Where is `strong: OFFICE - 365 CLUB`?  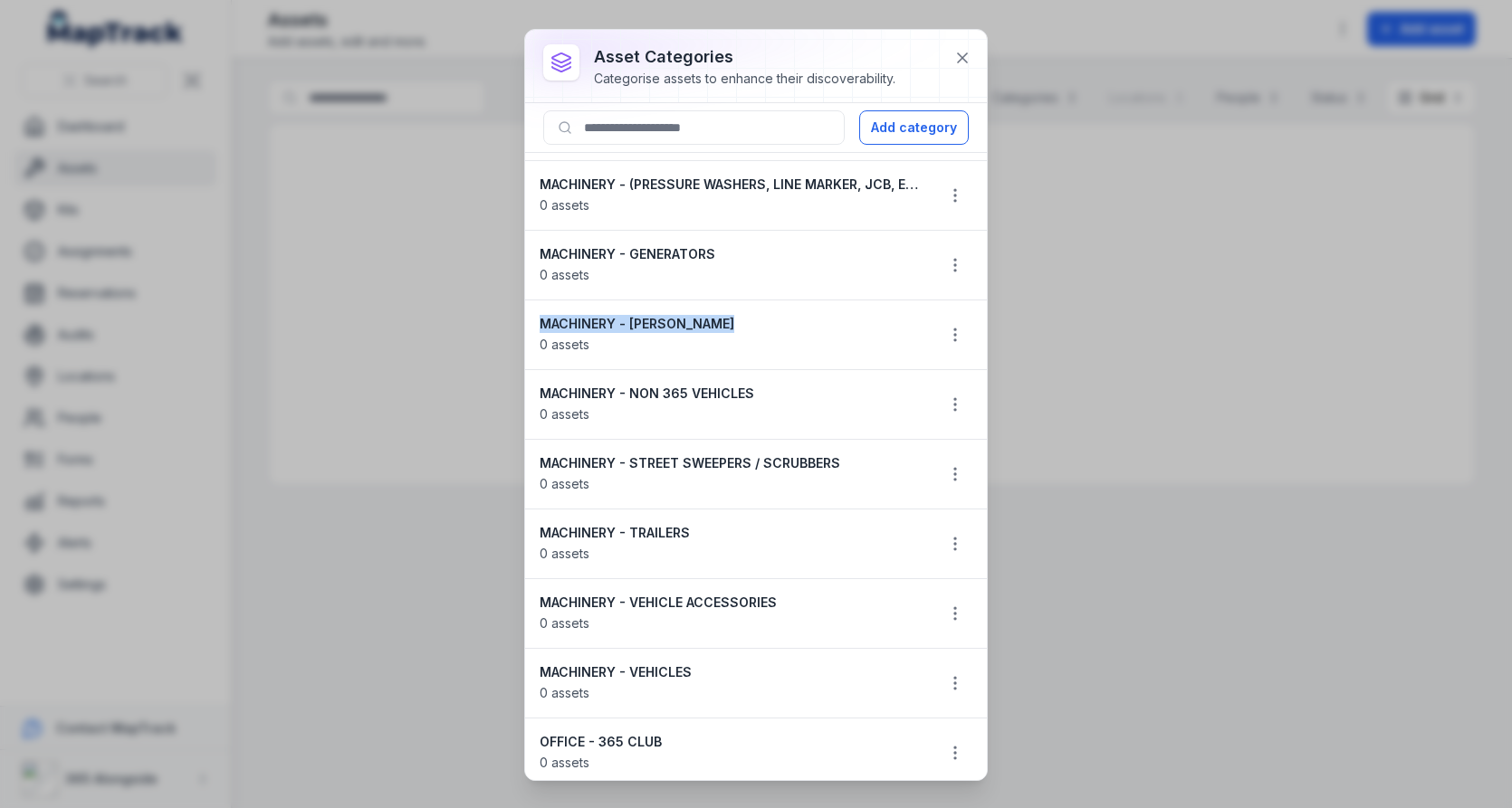
strong: OFFICE - 365 CLUB is located at coordinates (729, 742).